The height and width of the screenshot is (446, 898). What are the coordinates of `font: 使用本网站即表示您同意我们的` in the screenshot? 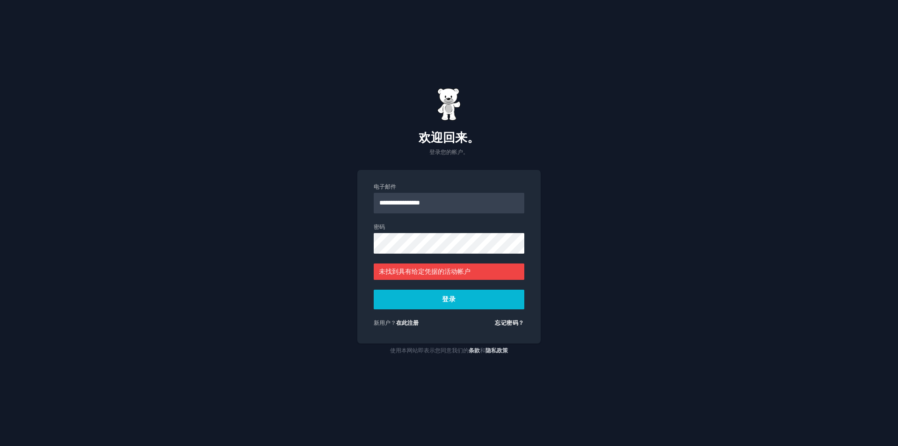 It's located at (430, 350).